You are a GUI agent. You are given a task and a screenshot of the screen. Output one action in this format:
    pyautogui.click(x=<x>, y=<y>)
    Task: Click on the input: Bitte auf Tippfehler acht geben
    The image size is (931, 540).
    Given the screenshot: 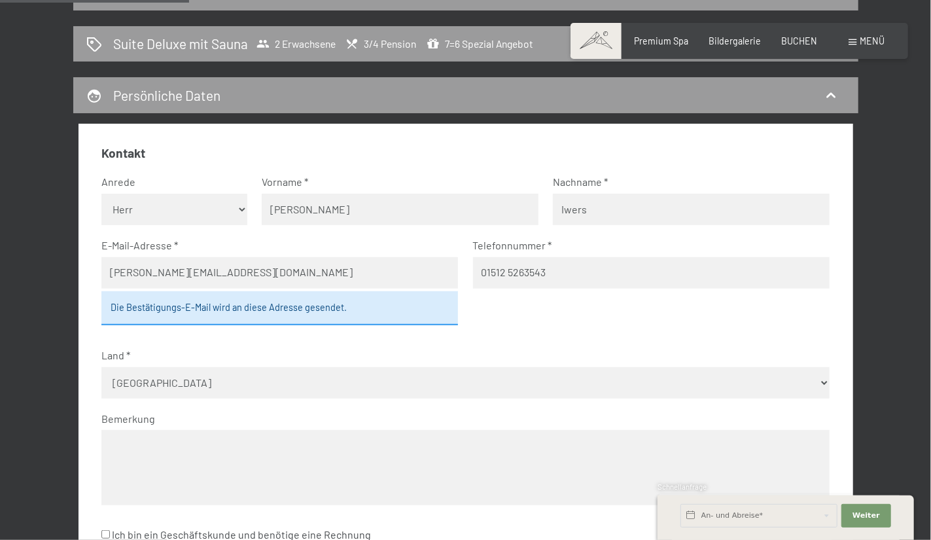 What is the action you would take?
    pyautogui.click(x=279, y=273)
    